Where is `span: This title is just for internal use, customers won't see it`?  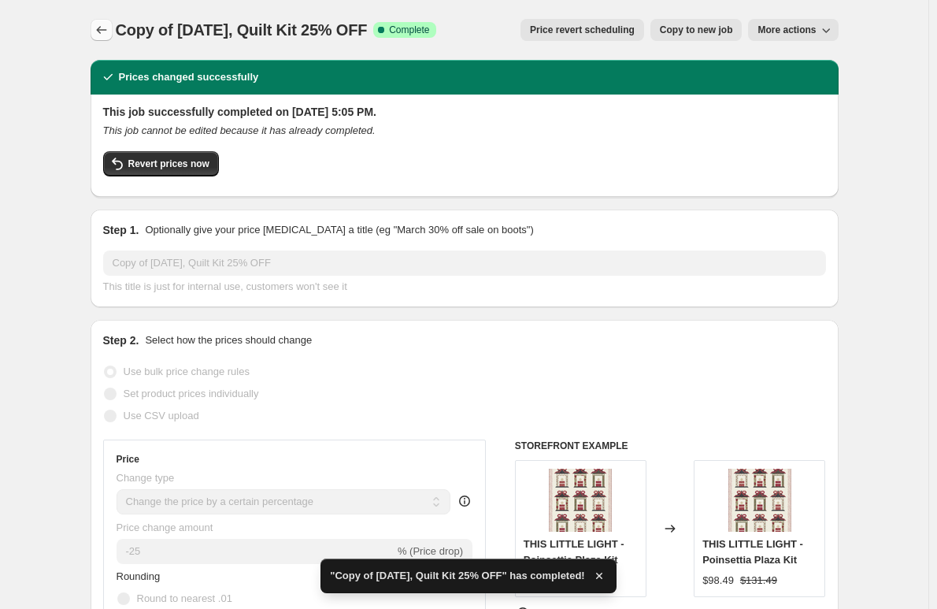
span: This title is just for internal use, customers won't see it is located at coordinates (225, 286).